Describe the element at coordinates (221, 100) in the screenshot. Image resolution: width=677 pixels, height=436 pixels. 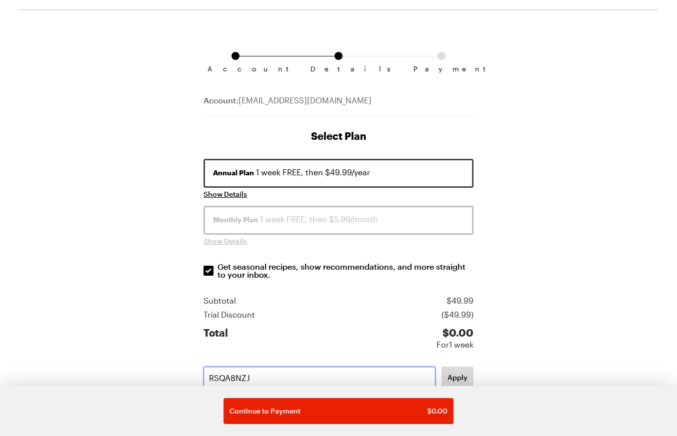
I see `span: Account:` at that location.